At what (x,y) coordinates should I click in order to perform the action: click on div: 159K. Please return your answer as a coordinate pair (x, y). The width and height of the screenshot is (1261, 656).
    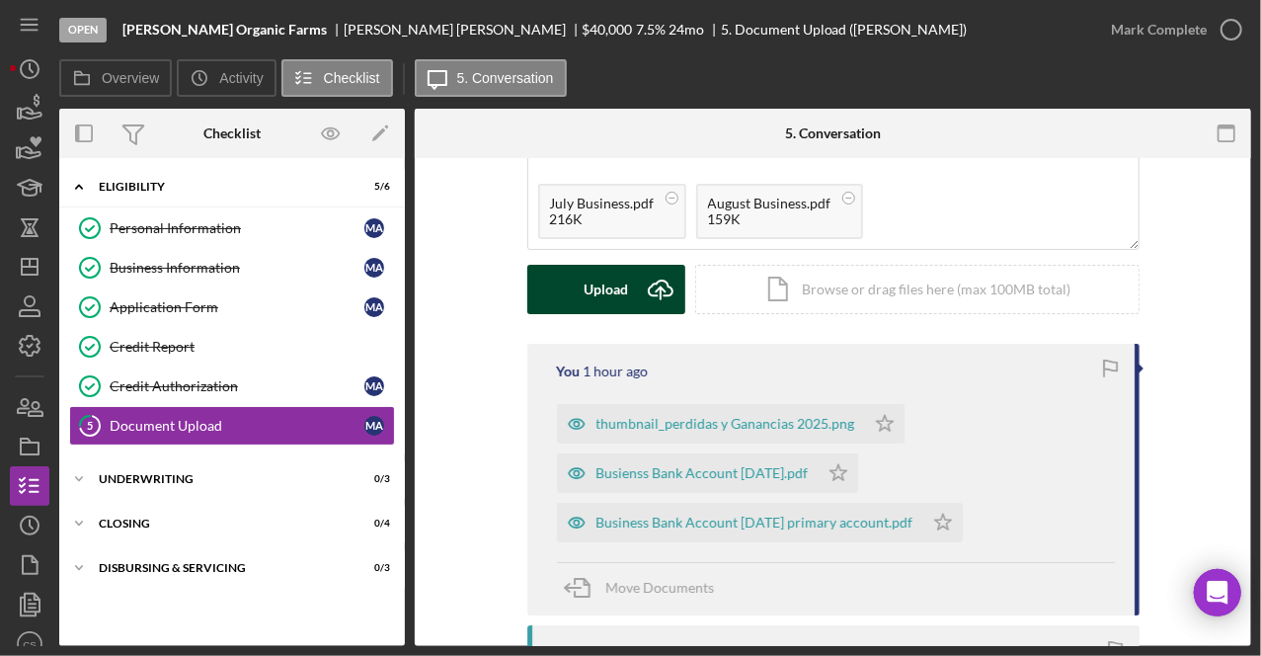
    Looking at the image, I should click on (769, 219).